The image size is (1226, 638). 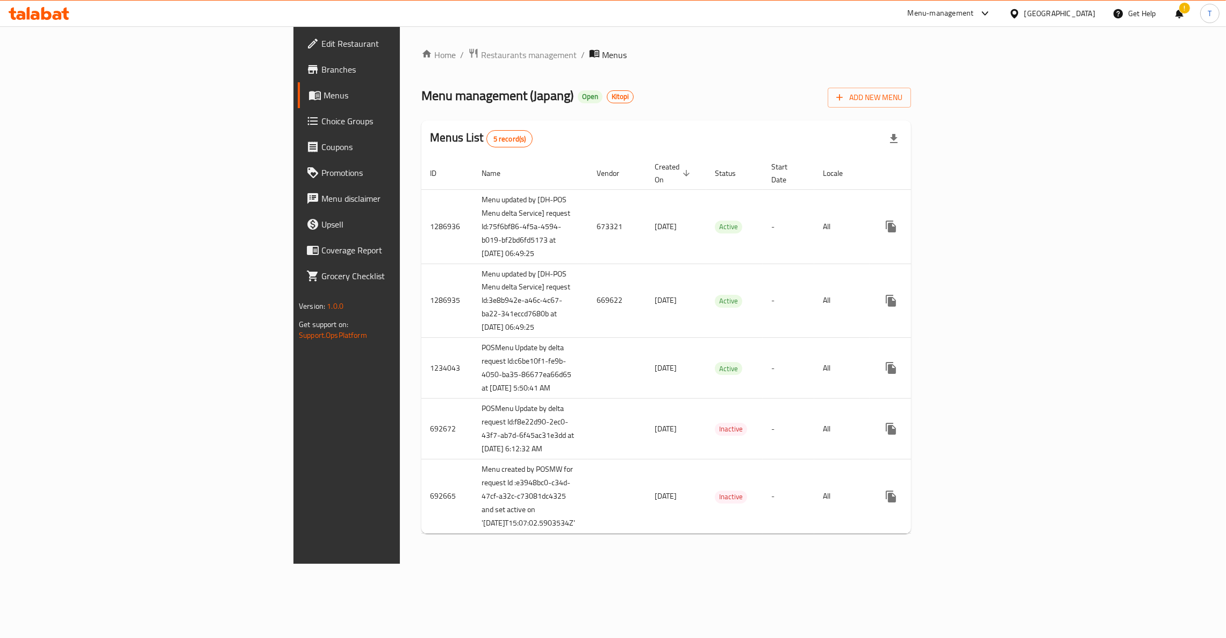 I want to click on td: Menu created by POSMW for request Id :e3948bc0-c34d-47cf-a32c-c73081dc4325 and set active on '[DA..., so click(x=531, y=496).